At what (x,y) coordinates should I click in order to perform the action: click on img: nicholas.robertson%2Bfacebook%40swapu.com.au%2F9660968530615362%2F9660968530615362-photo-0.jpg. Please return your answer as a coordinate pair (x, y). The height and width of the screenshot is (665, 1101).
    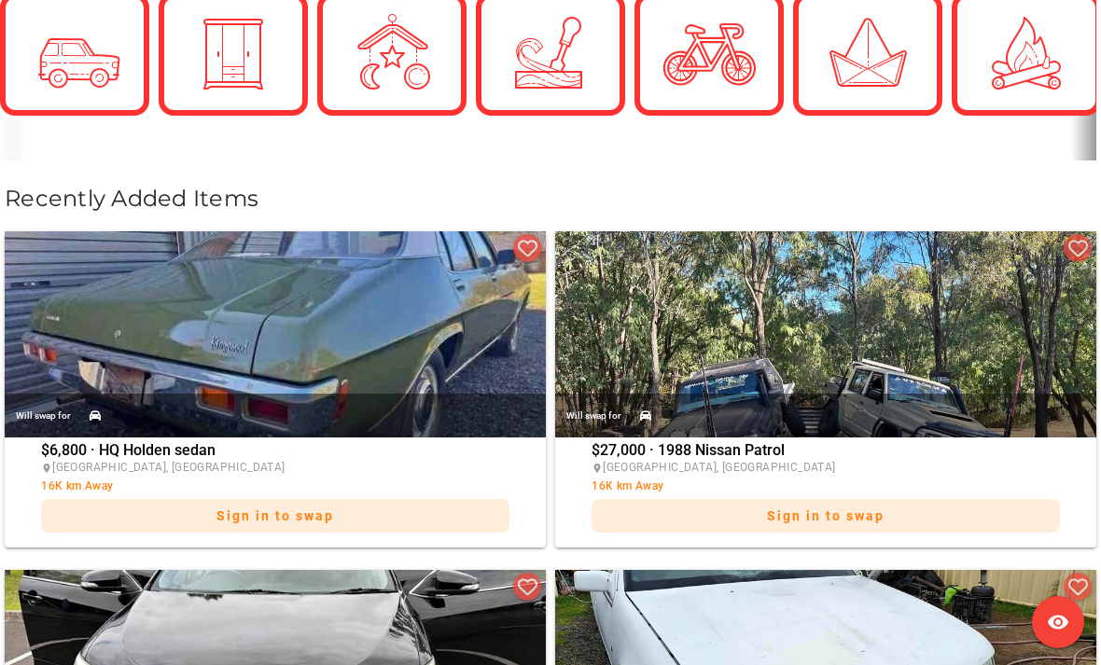
    Looking at the image, I should click on (826, 334).